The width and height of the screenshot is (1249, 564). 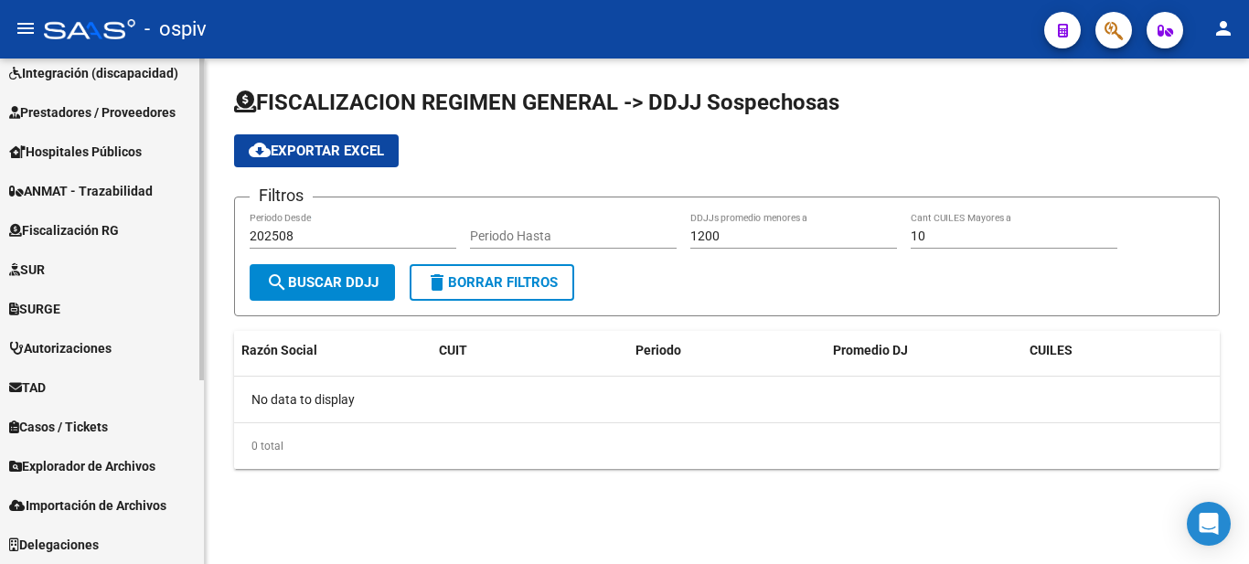 I want to click on mat-icon: person, so click(x=1223, y=28).